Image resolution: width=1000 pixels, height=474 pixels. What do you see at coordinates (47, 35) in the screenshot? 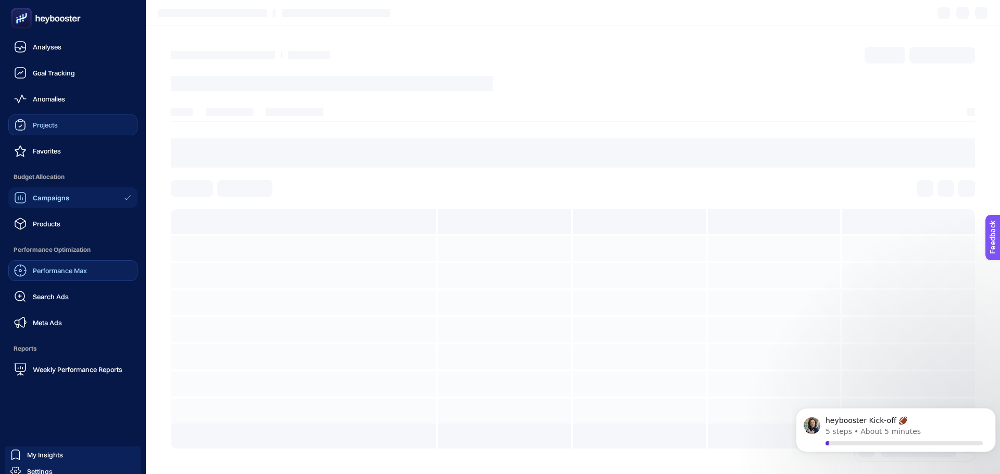
I see `p: 5 steps` at bounding box center [47, 35].